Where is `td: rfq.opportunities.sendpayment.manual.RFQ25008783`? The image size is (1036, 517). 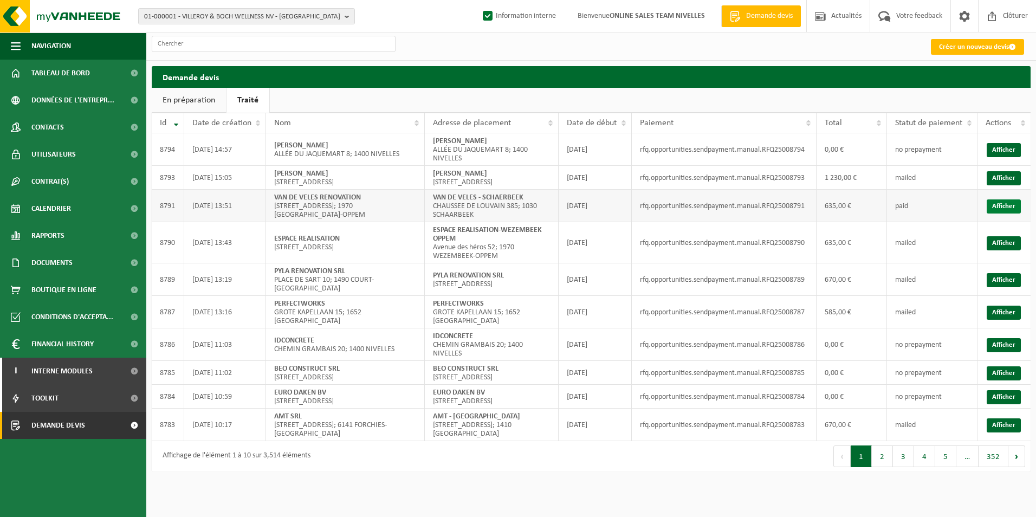 td: rfq.opportunities.sendpayment.manual.RFQ25008783 is located at coordinates (724, 425).